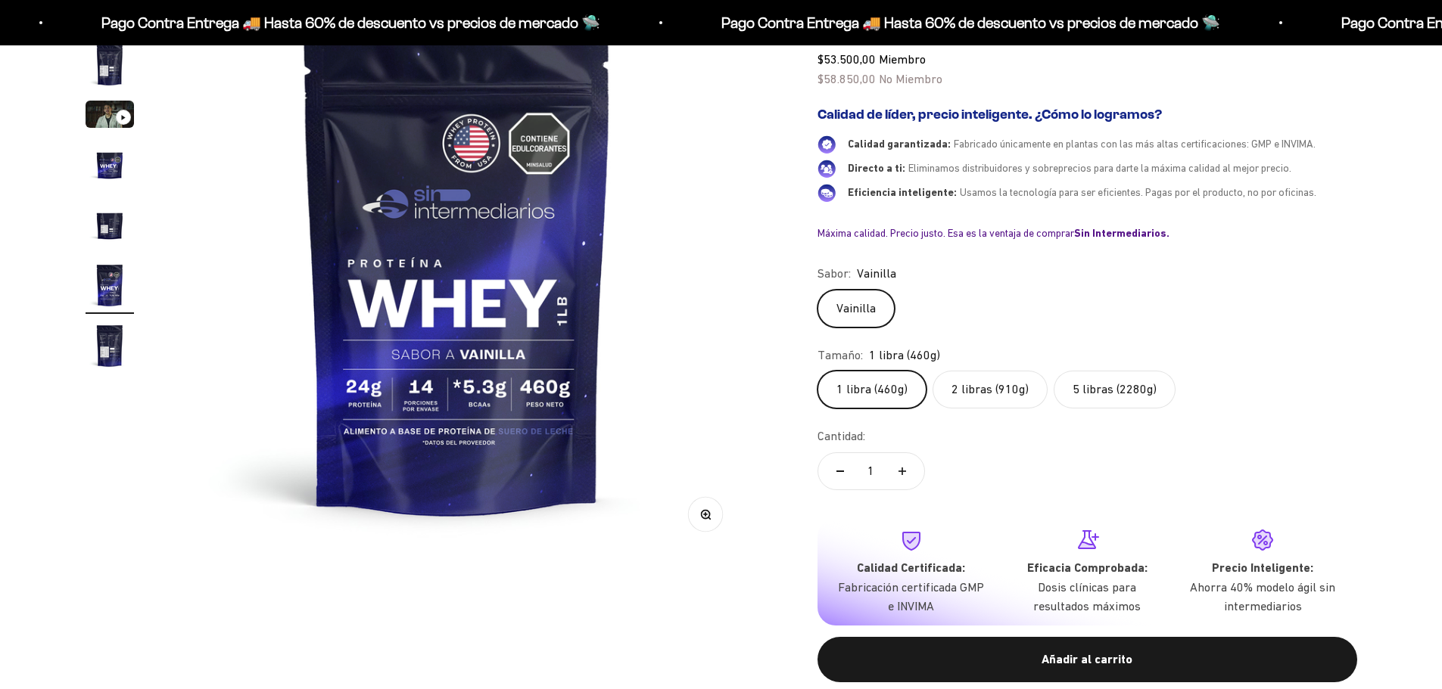 The width and height of the screenshot is (1442, 689). Describe the element at coordinates (1087, 660) in the screenshot. I see `div: Añadir al carrito` at that location.